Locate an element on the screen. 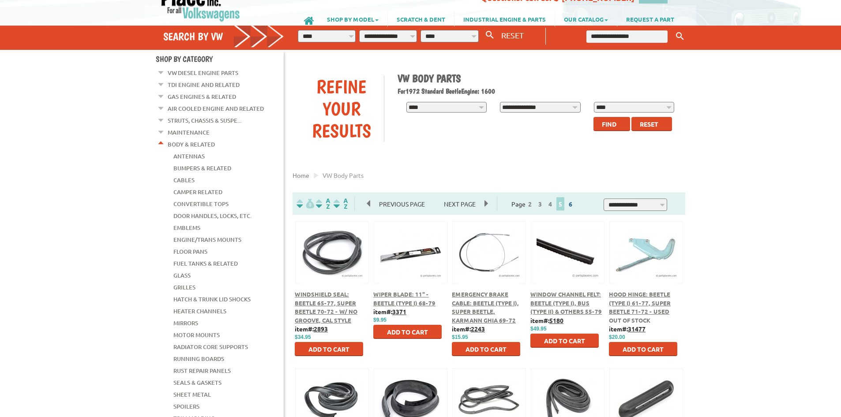 Image resolution: width=841 pixels, height=417 pixels. a: Door Handles, Locks, Etc. is located at coordinates (212, 216).